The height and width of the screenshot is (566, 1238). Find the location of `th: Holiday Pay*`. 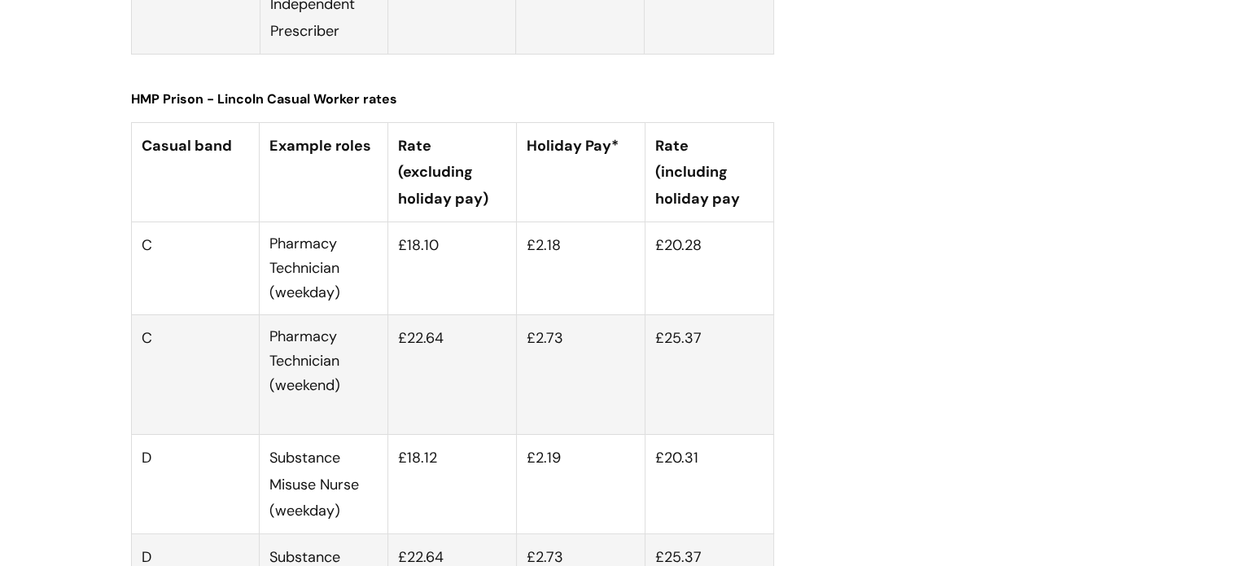

th: Holiday Pay* is located at coordinates (581, 172).